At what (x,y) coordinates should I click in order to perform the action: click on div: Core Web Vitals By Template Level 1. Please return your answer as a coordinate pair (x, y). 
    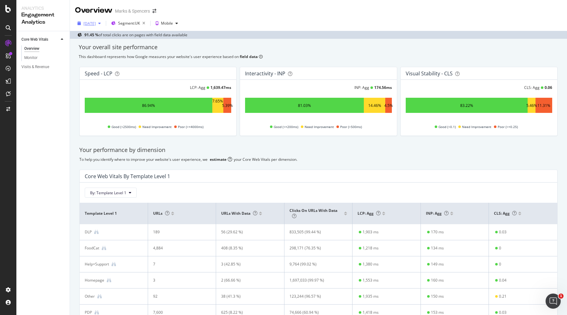
    Looking at the image, I should click on (127, 176).